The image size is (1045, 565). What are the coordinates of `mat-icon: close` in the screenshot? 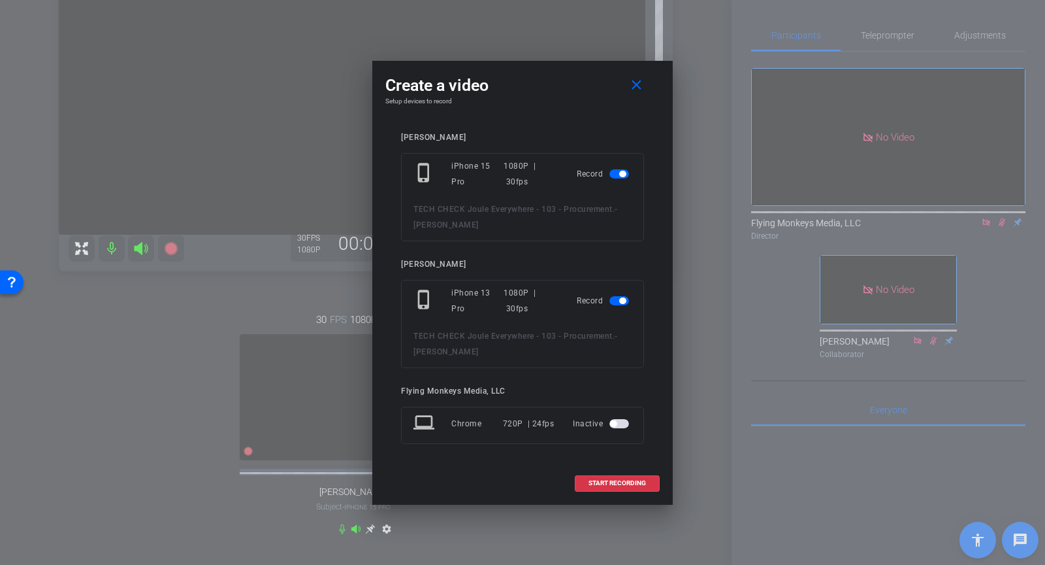 It's located at (636, 85).